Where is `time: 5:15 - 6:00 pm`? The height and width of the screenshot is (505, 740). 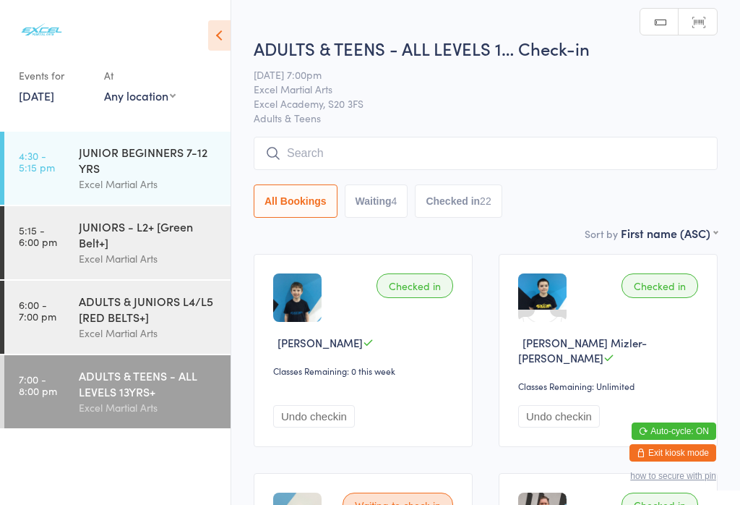 time: 5:15 - 6:00 pm is located at coordinates (38, 236).